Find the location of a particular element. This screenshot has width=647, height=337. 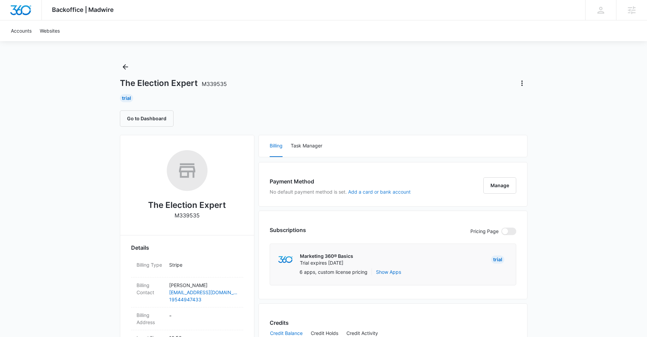

div: Billing TypeStripe is located at coordinates (187, 267).